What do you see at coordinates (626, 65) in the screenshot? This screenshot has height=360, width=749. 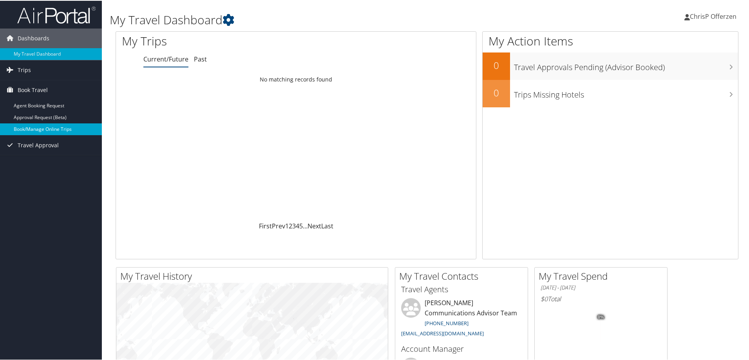 I see `h3: Travel Approvals Pending (Advisor Booked)` at bounding box center [626, 65].